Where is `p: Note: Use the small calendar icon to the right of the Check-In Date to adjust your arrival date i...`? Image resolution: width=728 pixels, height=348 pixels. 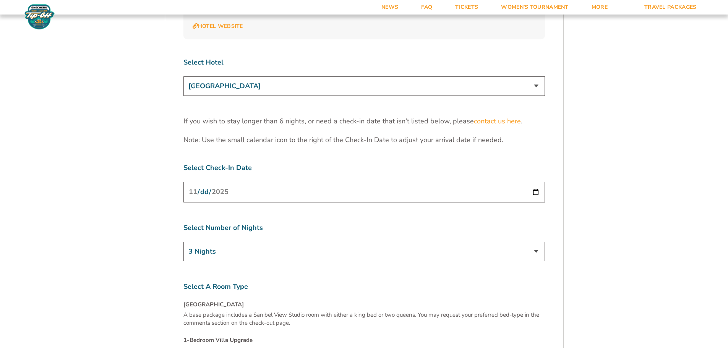
p: Note: Use the small calendar icon to the right of the Check-In Date to adjust your arrival date i... is located at coordinates (364, 140).